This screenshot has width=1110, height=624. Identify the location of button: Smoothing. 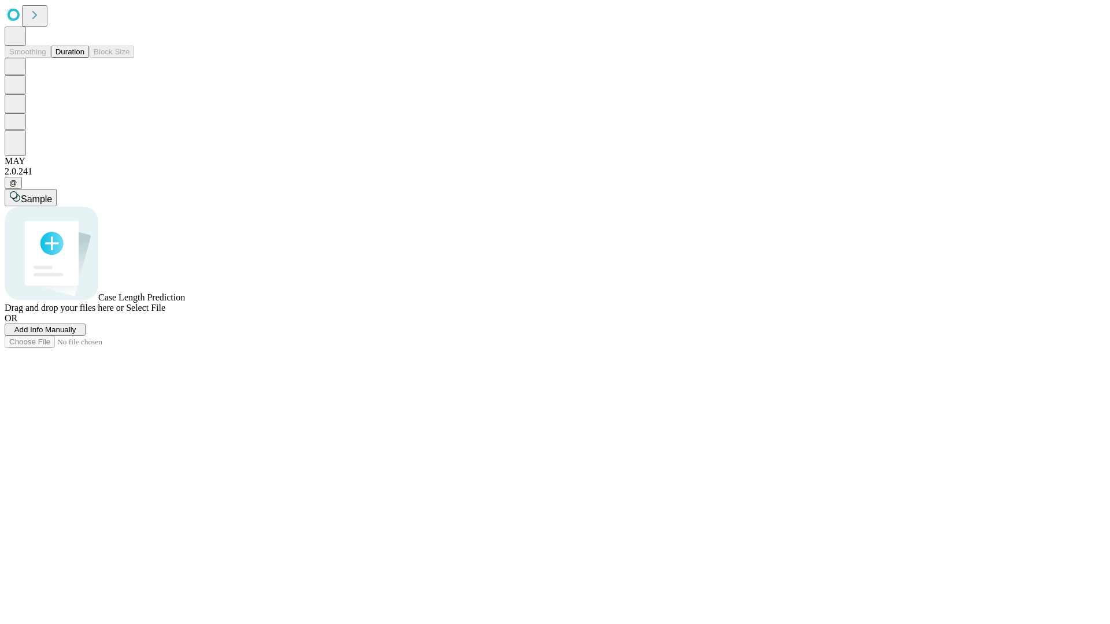
(28, 51).